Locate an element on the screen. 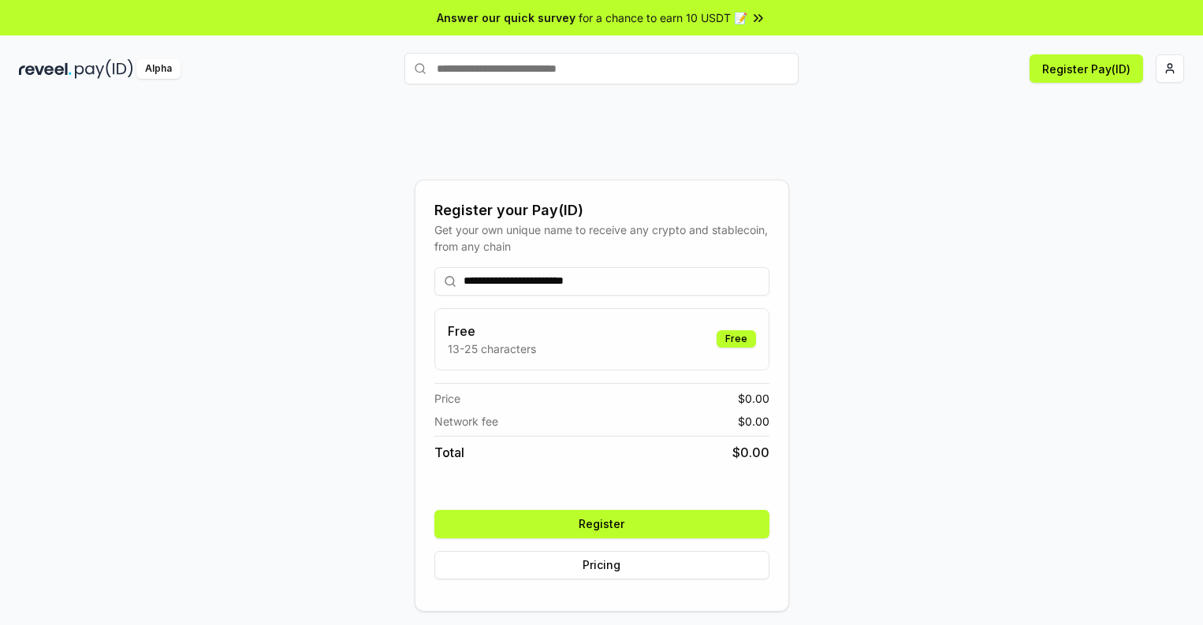 The width and height of the screenshot is (1203, 625). span: Price is located at coordinates (447, 398).